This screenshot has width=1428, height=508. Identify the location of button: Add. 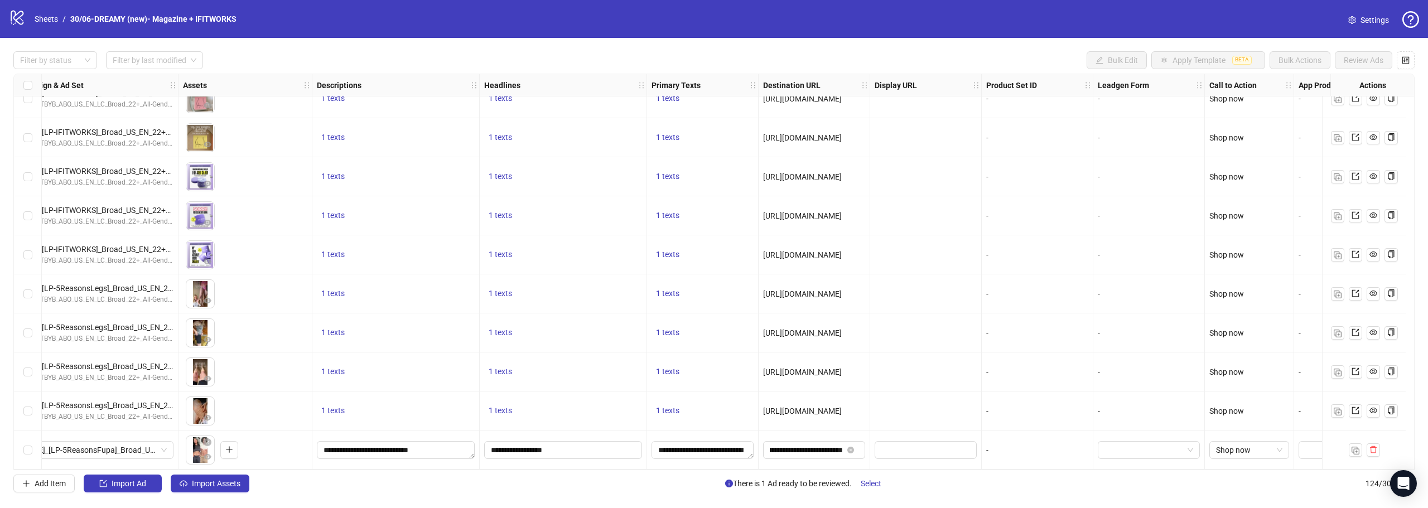
(229, 450).